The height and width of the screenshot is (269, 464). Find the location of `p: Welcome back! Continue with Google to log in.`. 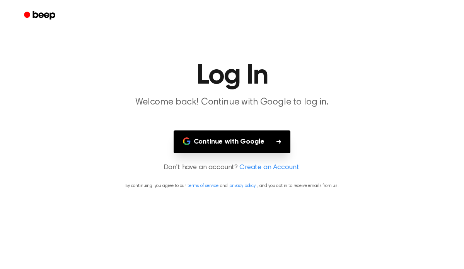

p: Welcome back! Continue with Google to log in. is located at coordinates (232, 102).